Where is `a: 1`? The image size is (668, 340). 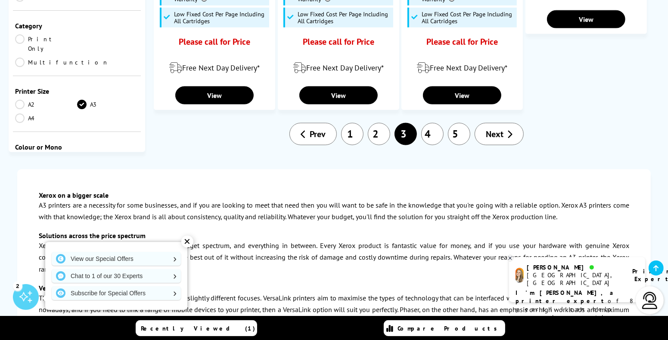 a: 1 is located at coordinates (352, 134).